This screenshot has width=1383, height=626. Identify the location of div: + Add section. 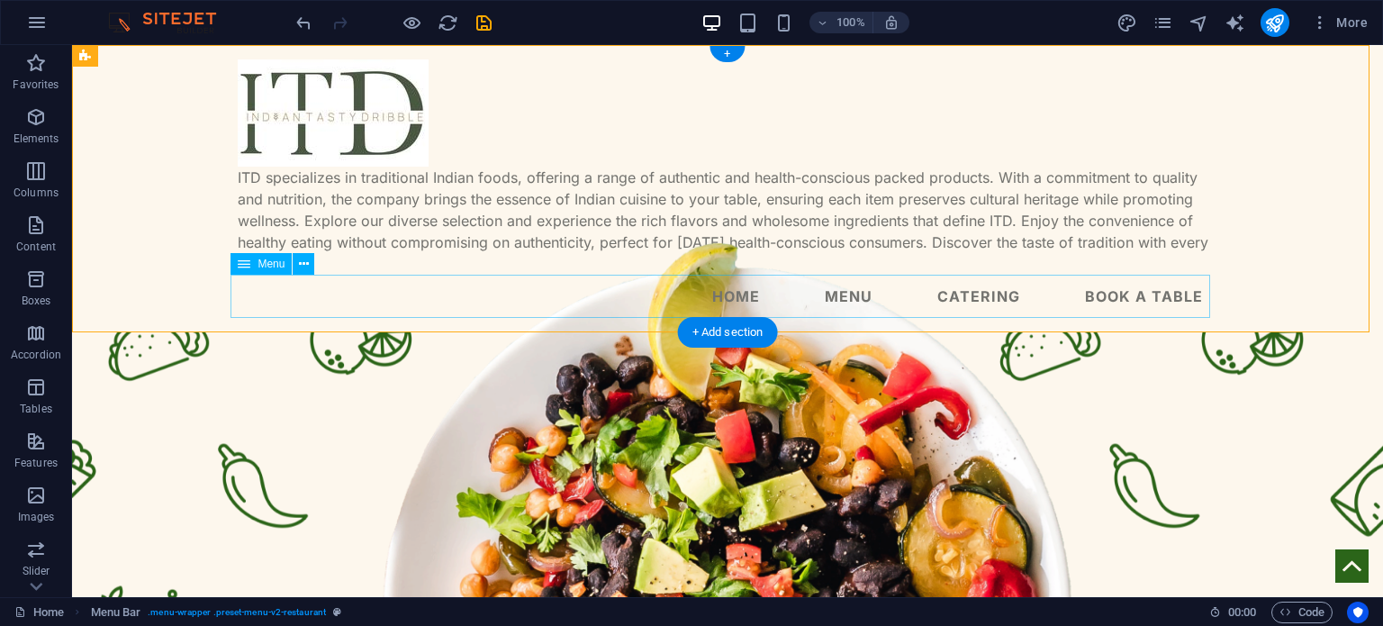
(728, 332).